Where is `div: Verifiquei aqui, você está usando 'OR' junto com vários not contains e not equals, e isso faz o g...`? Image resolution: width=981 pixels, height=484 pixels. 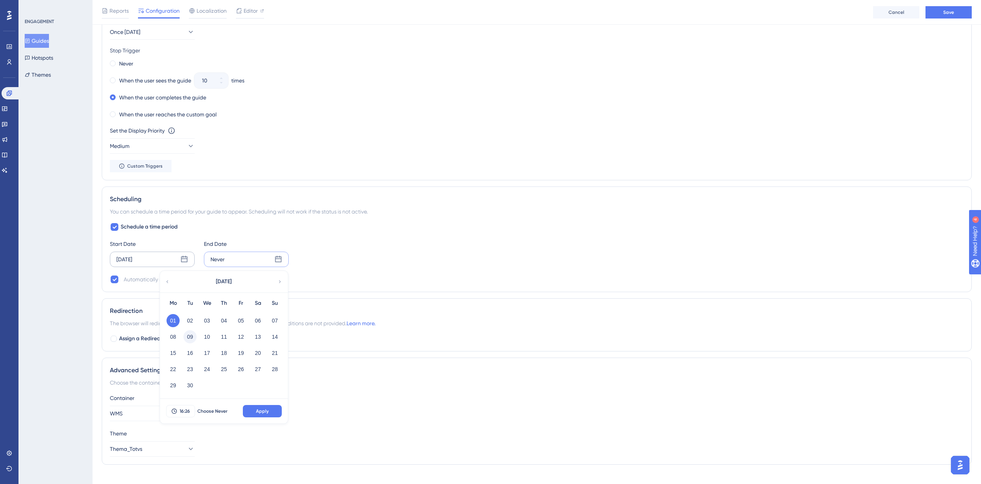 div: Verifiquei aqui, você está usando 'OR' junto com vários not contains e not equals, e isso faz o g... is located at coordinates (66, 121).